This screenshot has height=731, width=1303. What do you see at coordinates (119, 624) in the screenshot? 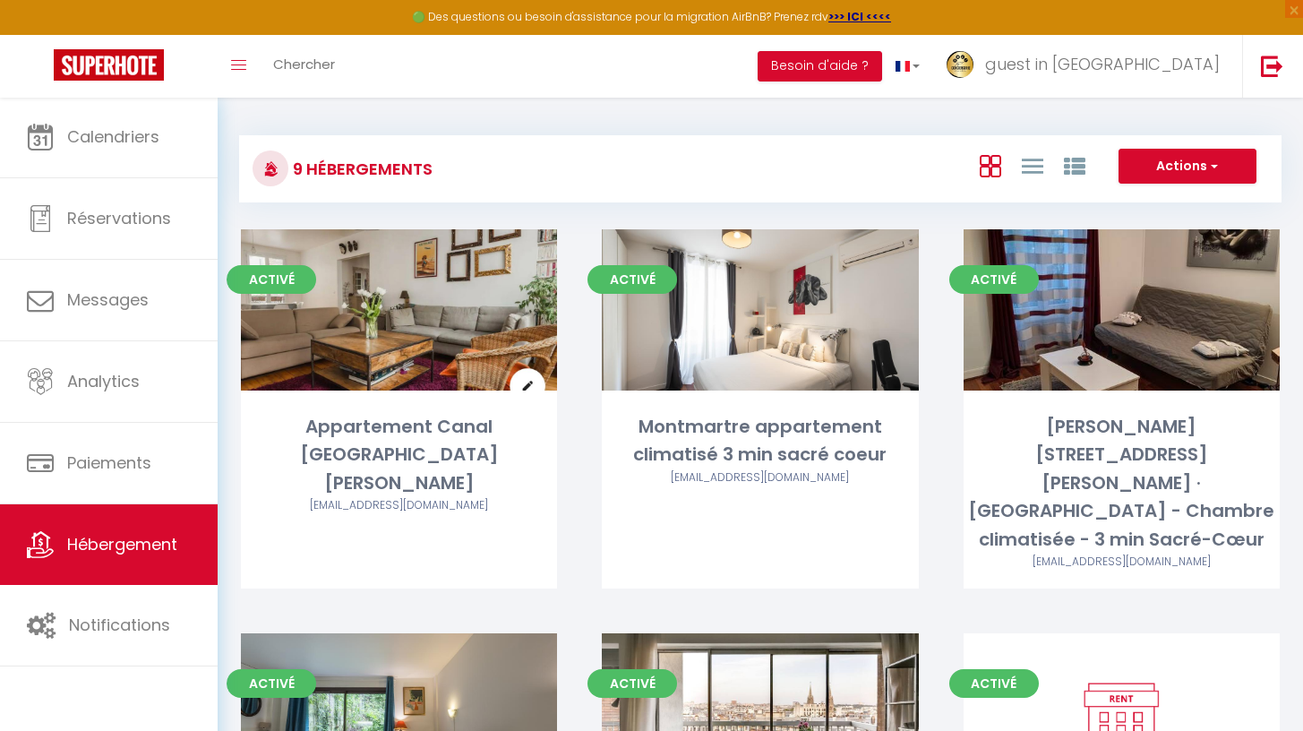
I see `span: Notifications` at bounding box center [119, 624].